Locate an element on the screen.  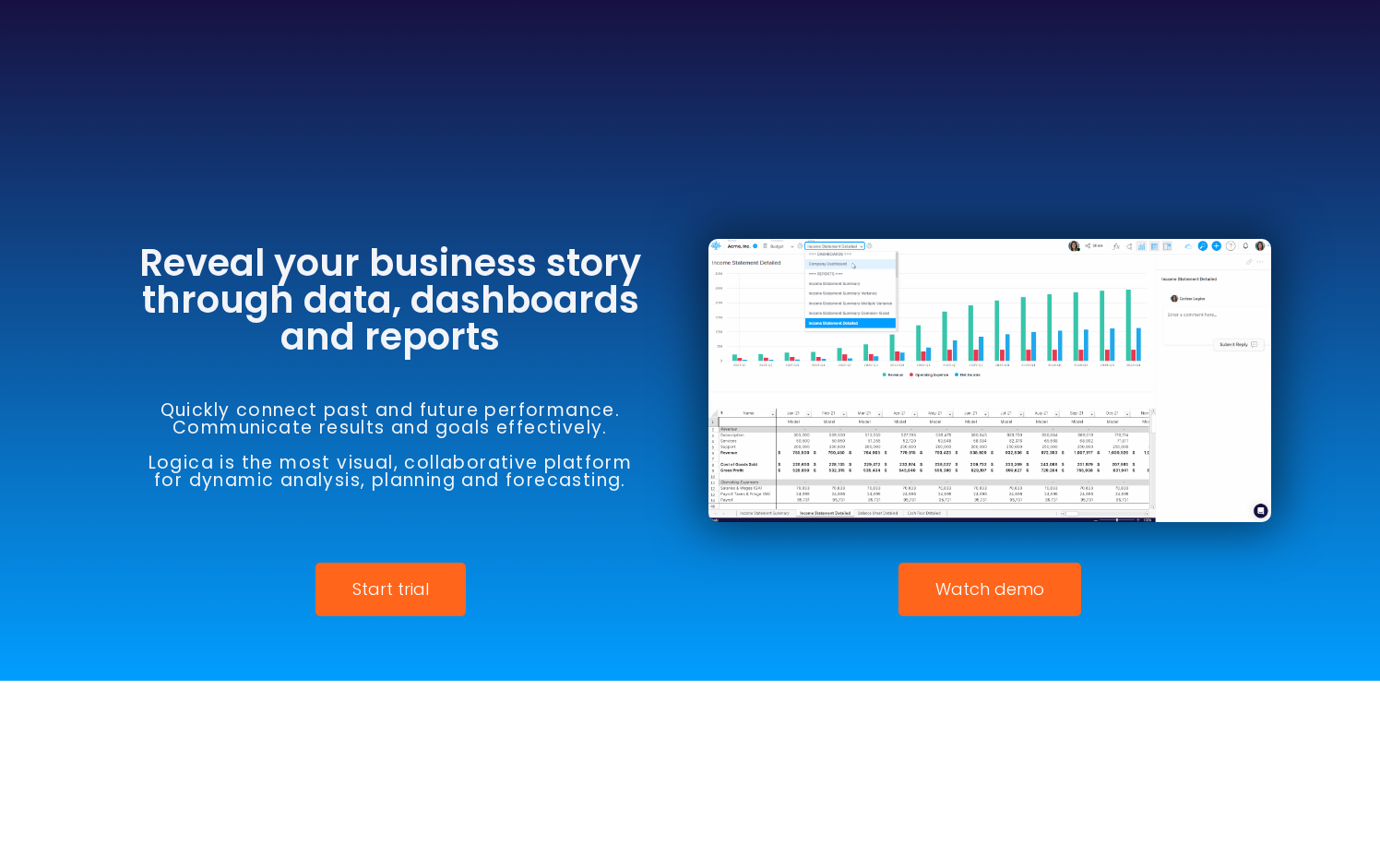
span: Watch demo is located at coordinates (991, 590).